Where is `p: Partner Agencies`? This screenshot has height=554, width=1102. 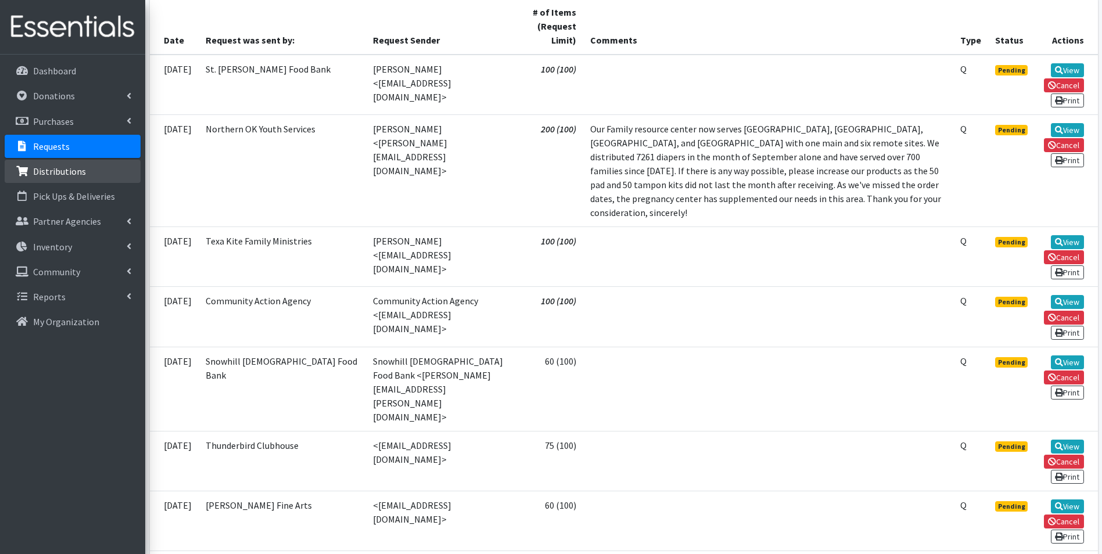
p: Partner Agencies is located at coordinates (67, 221).